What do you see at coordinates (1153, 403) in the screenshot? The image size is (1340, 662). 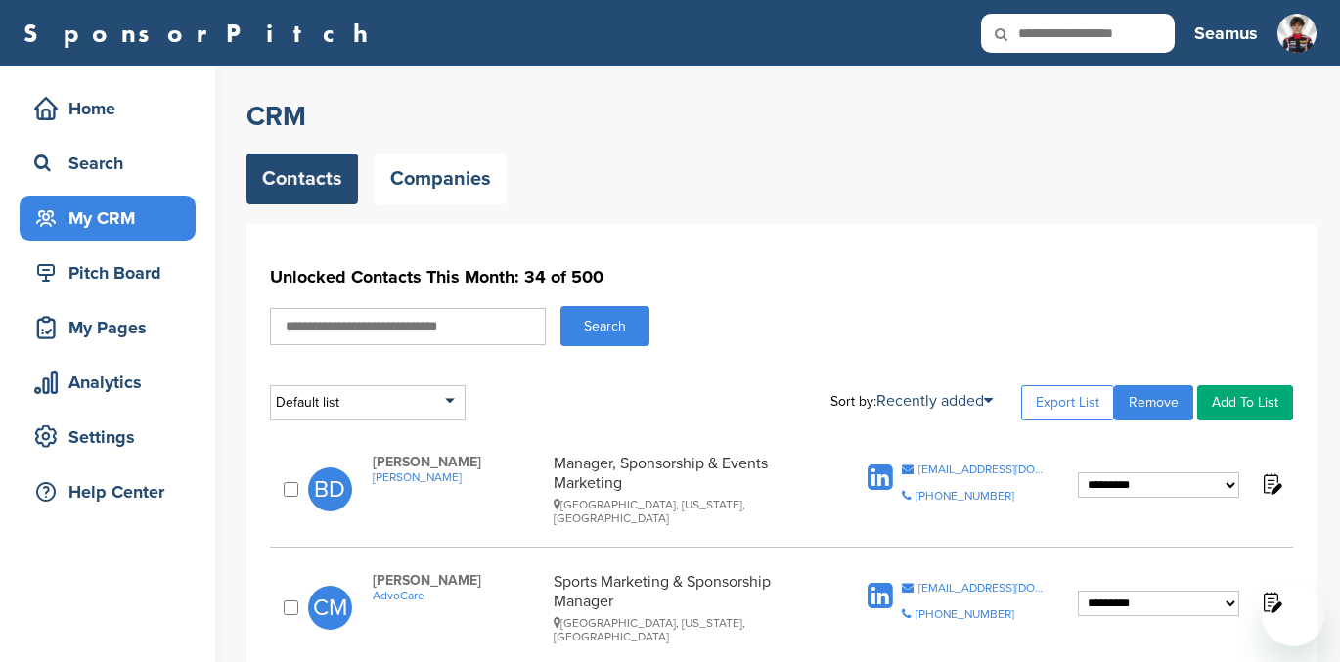 I see `a: Remove` at bounding box center [1153, 403].